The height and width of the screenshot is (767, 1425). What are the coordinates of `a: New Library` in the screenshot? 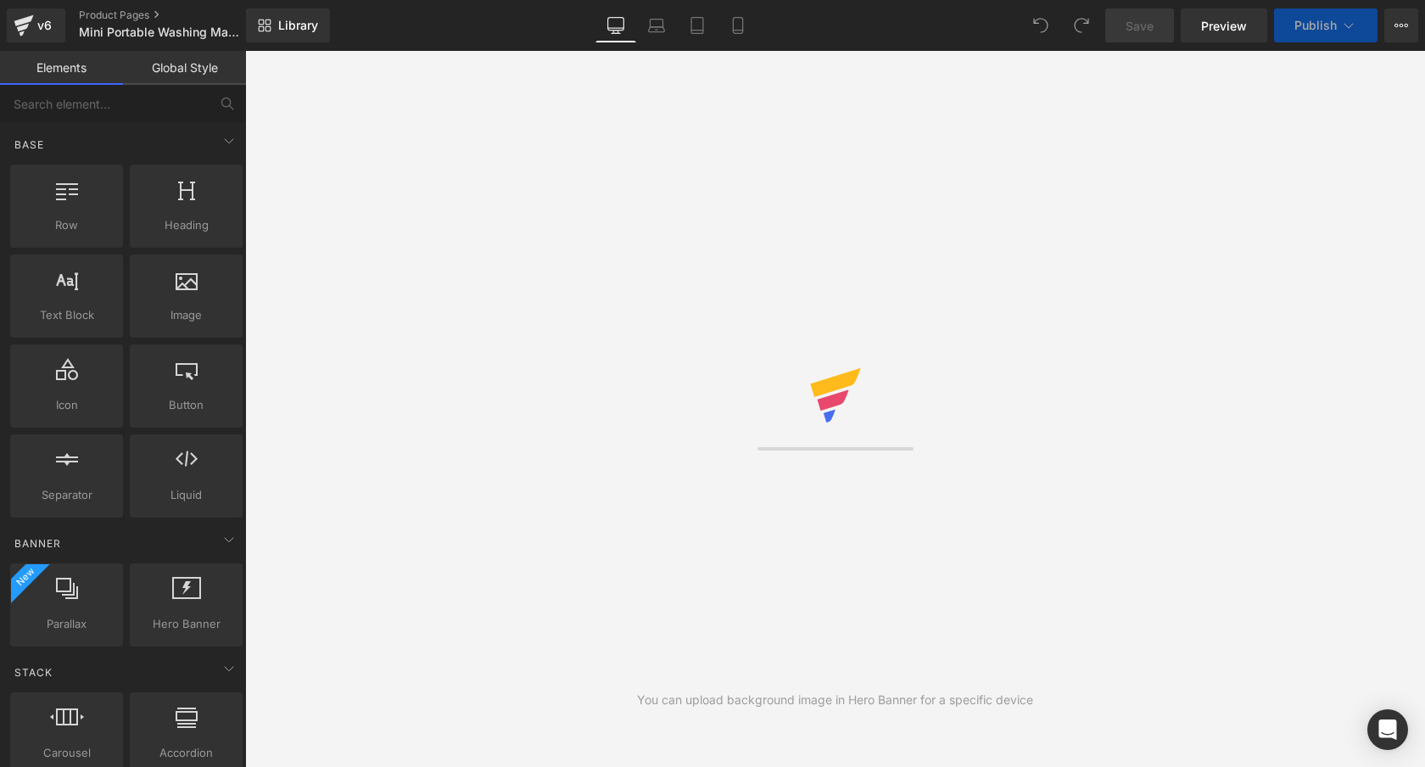 It's located at (287, 25).